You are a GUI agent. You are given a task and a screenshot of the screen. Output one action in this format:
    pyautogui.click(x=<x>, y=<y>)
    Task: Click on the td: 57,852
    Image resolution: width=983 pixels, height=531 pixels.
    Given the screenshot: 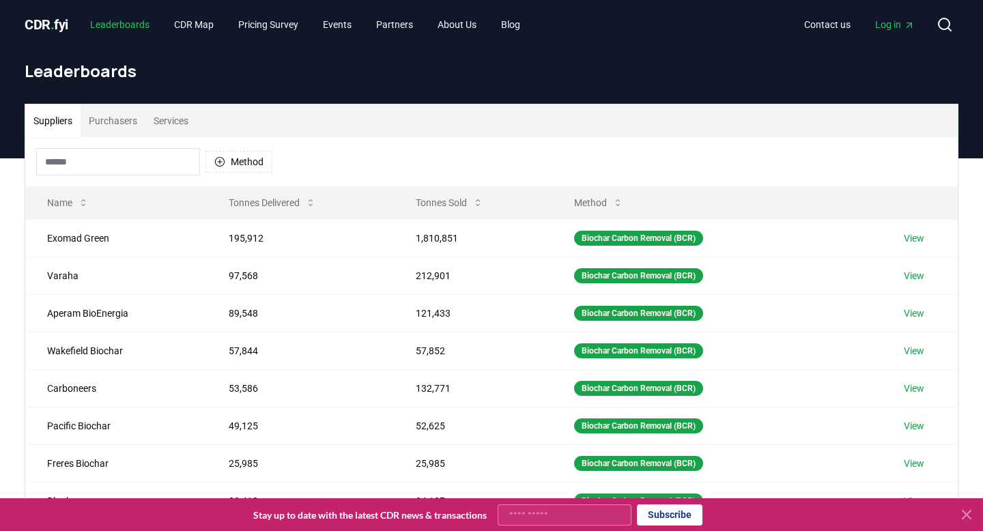 What is the action you would take?
    pyautogui.click(x=473, y=350)
    